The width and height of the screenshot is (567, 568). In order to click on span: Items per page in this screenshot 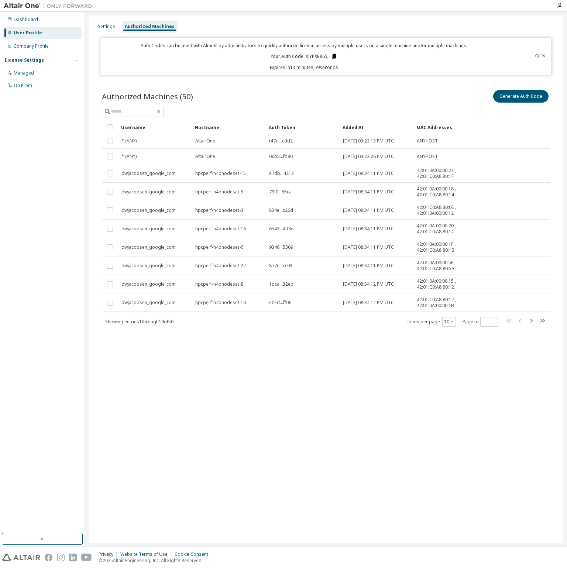, I will do `click(431, 322)`.